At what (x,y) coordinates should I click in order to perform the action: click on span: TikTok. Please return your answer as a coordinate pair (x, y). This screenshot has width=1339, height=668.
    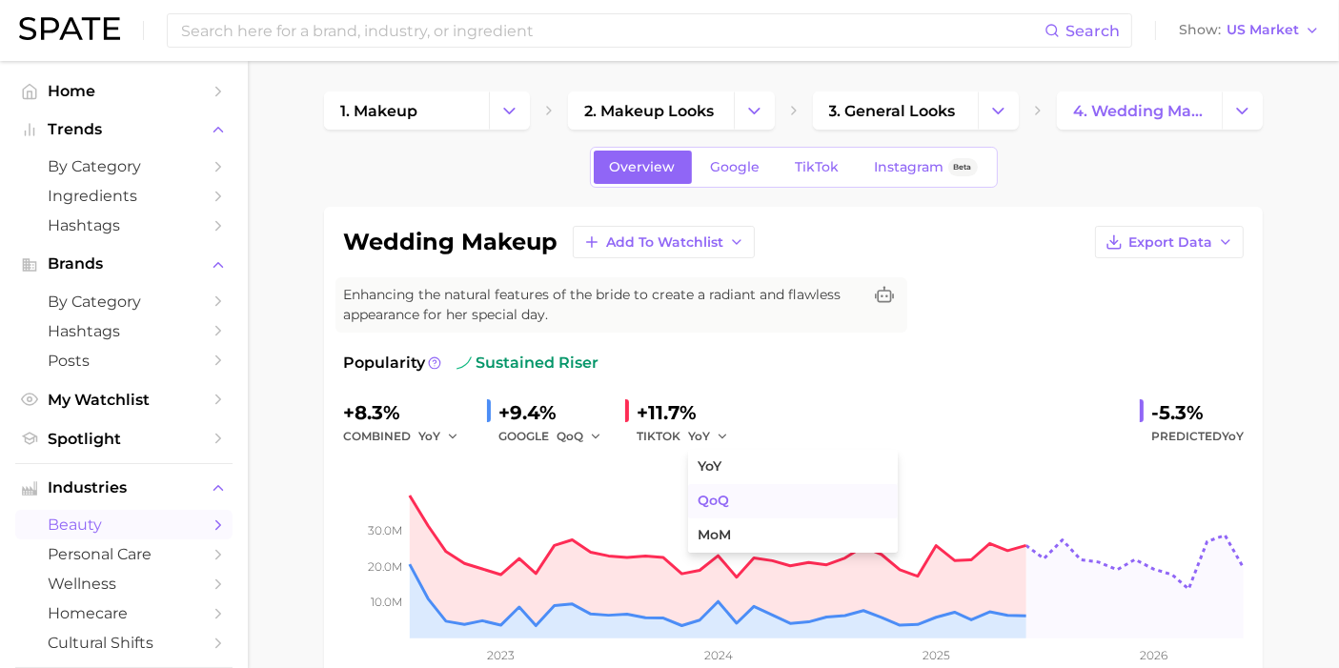
    Looking at the image, I should click on (817, 167).